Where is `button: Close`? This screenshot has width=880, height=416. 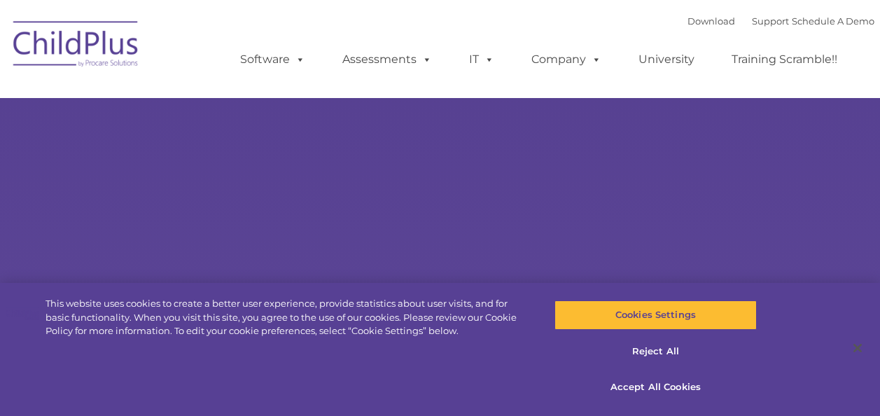 button: Close is located at coordinates (857, 348).